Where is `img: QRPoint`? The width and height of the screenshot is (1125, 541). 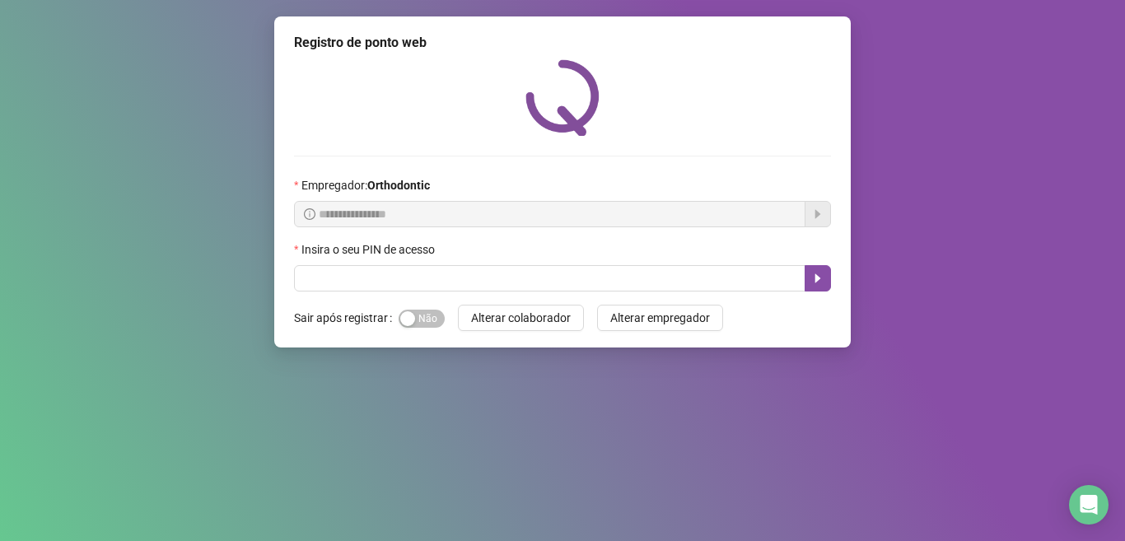
img: QRPoint is located at coordinates (562, 97).